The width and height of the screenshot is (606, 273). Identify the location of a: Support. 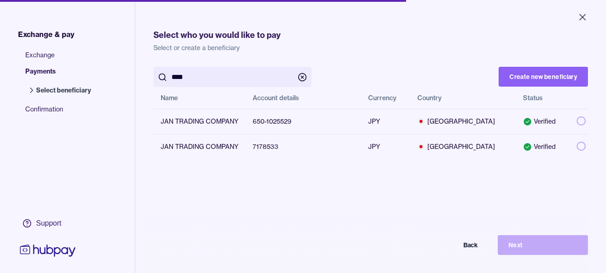
(48, 223).